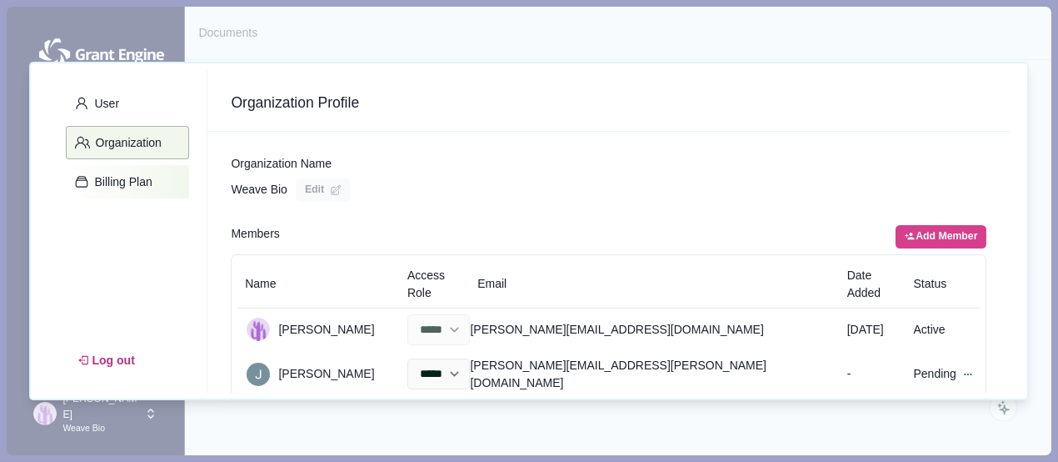  What do you see at coordinates (941, 237) in the screenshot?
I see `button: Add Member` at bounding box center [941, 237].